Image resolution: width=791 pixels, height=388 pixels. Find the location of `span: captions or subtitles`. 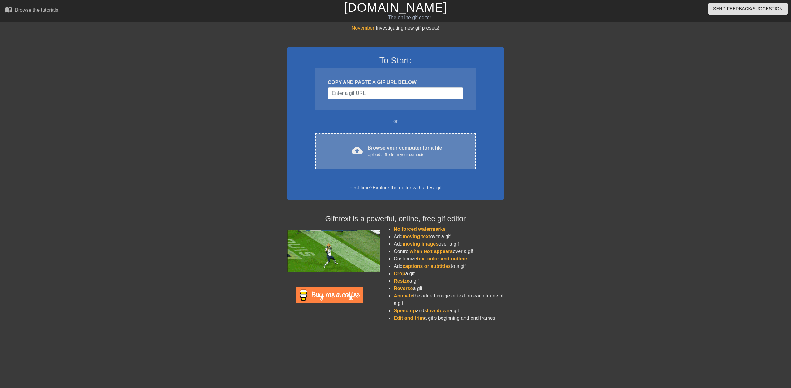

span: captions or subtitles is located at coordinates (427, 266).